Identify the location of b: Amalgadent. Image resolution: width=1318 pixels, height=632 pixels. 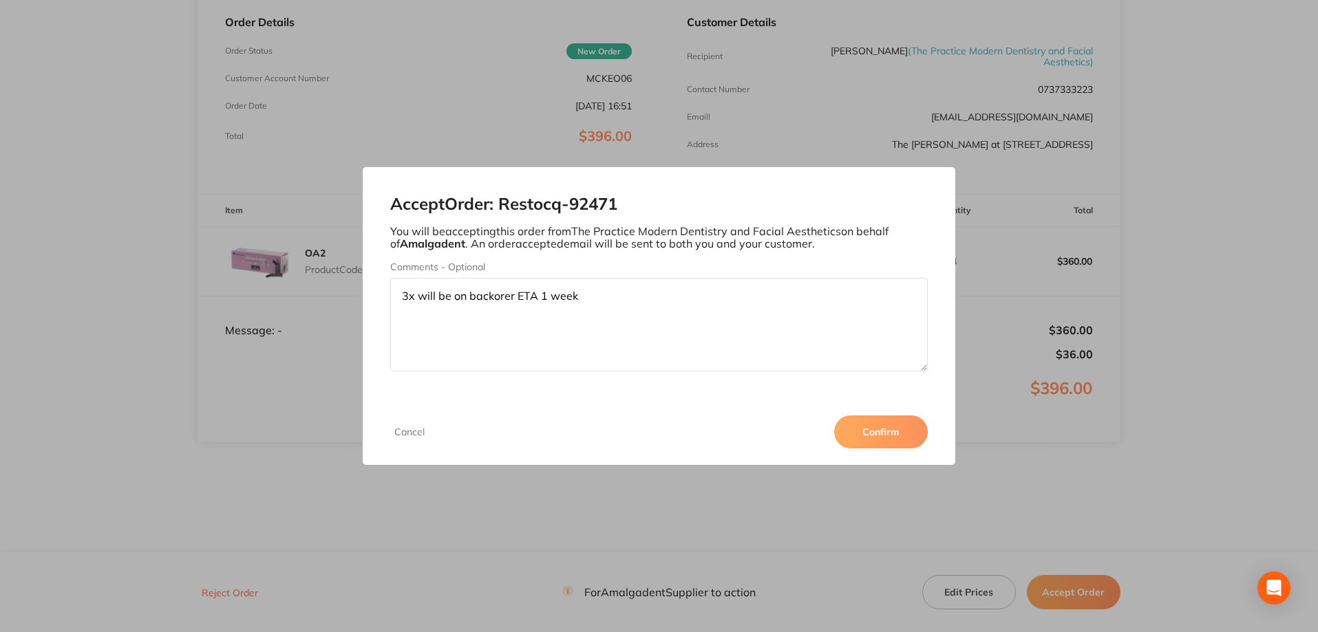
(432, 244).